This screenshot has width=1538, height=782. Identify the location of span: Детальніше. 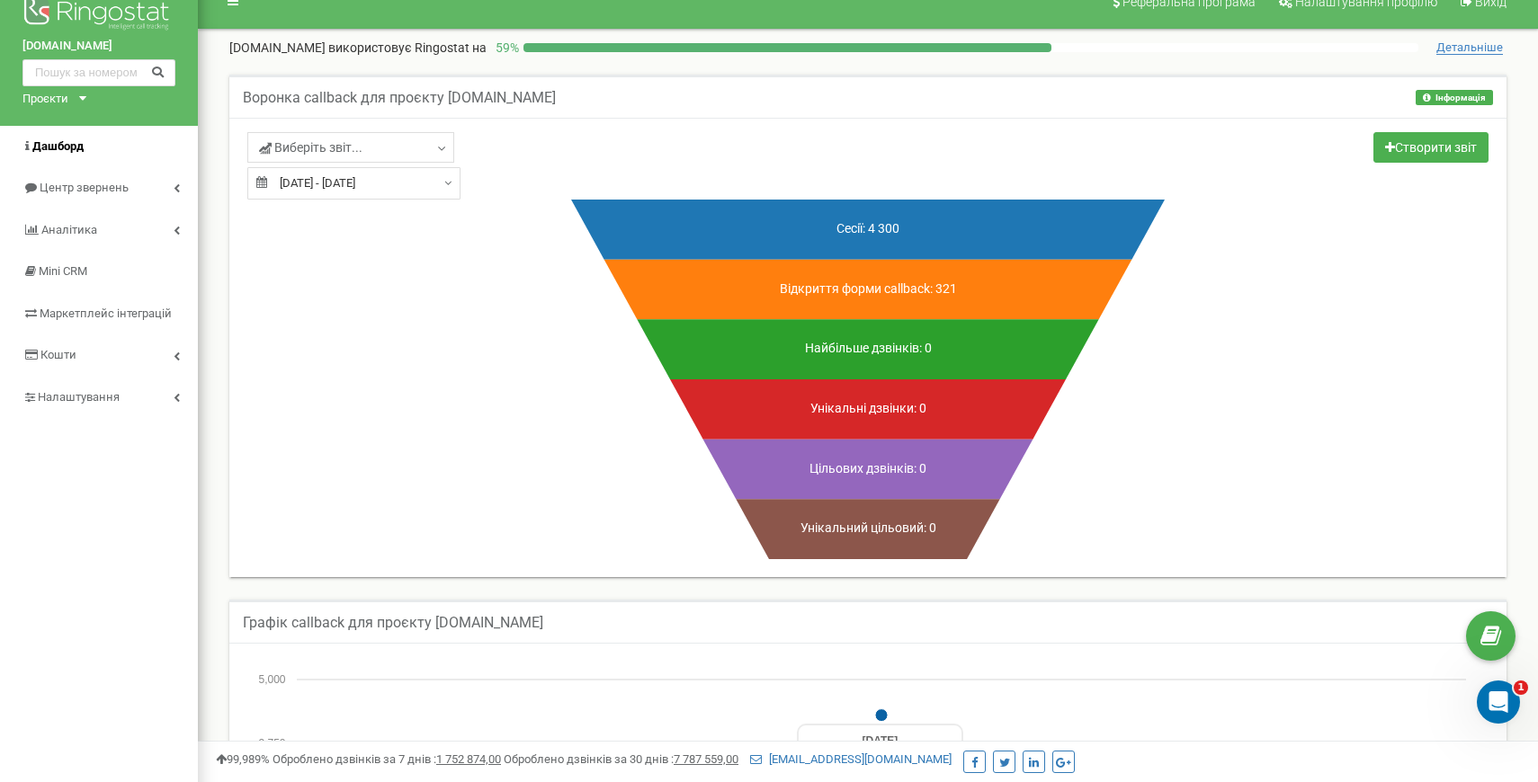
(1469, 48).